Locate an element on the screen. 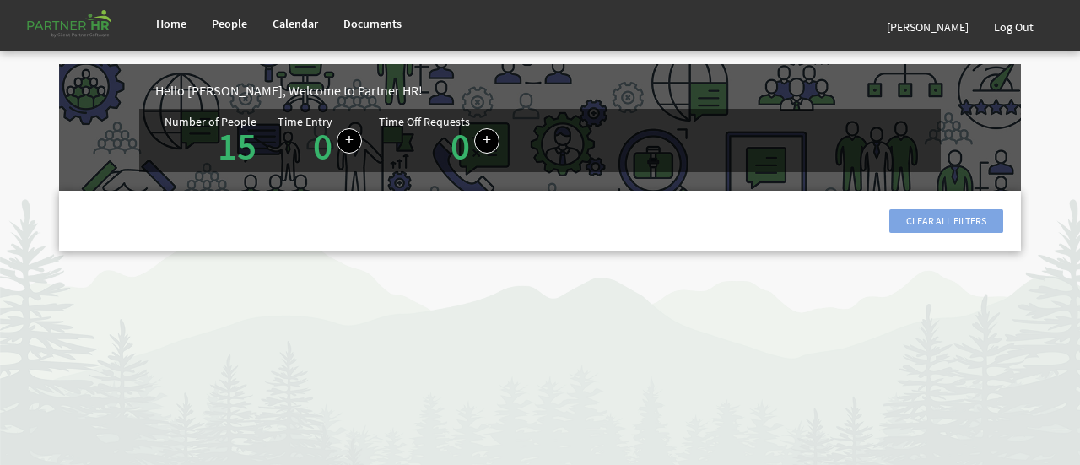  a: Log Out is located at coordinates (1014, 27).